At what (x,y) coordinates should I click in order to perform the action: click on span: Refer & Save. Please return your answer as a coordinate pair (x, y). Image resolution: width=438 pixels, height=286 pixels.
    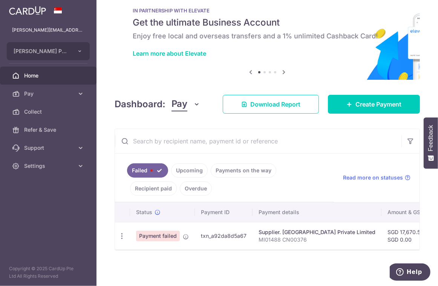
    Looking at the image, I should click on (49, 130).